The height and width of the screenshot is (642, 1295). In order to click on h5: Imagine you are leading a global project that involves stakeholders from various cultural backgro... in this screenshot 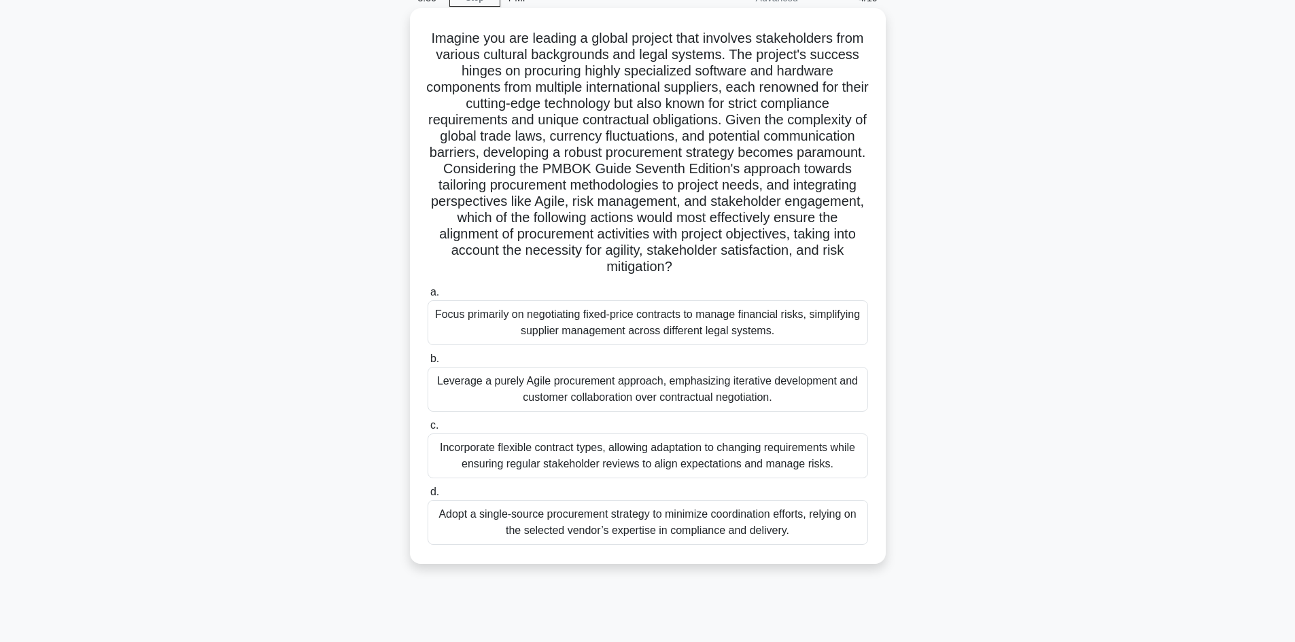, I will do `click(648, 153)`.